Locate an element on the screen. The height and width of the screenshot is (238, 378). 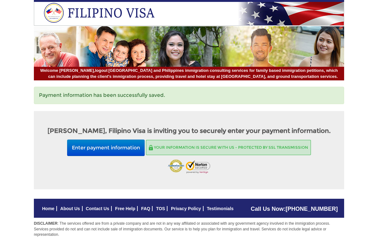
button: Enter payment information is located at coordinates (106, 148).